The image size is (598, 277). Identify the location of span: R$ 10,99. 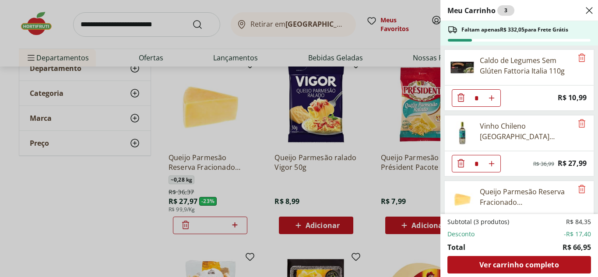
(572, 98).